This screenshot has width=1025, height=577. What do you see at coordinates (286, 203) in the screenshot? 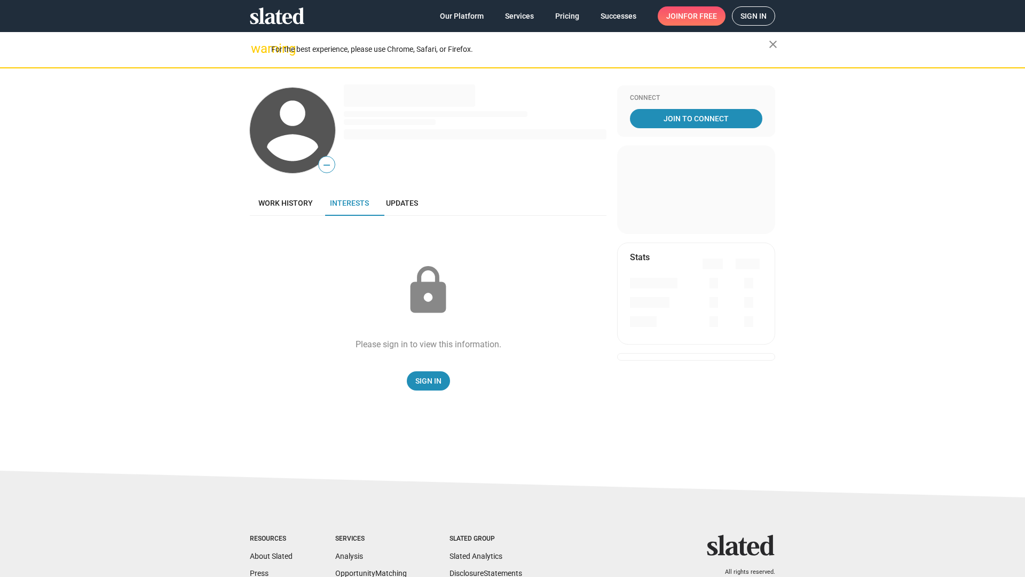
I see `a: Work history` at bounding box center [286, 203].